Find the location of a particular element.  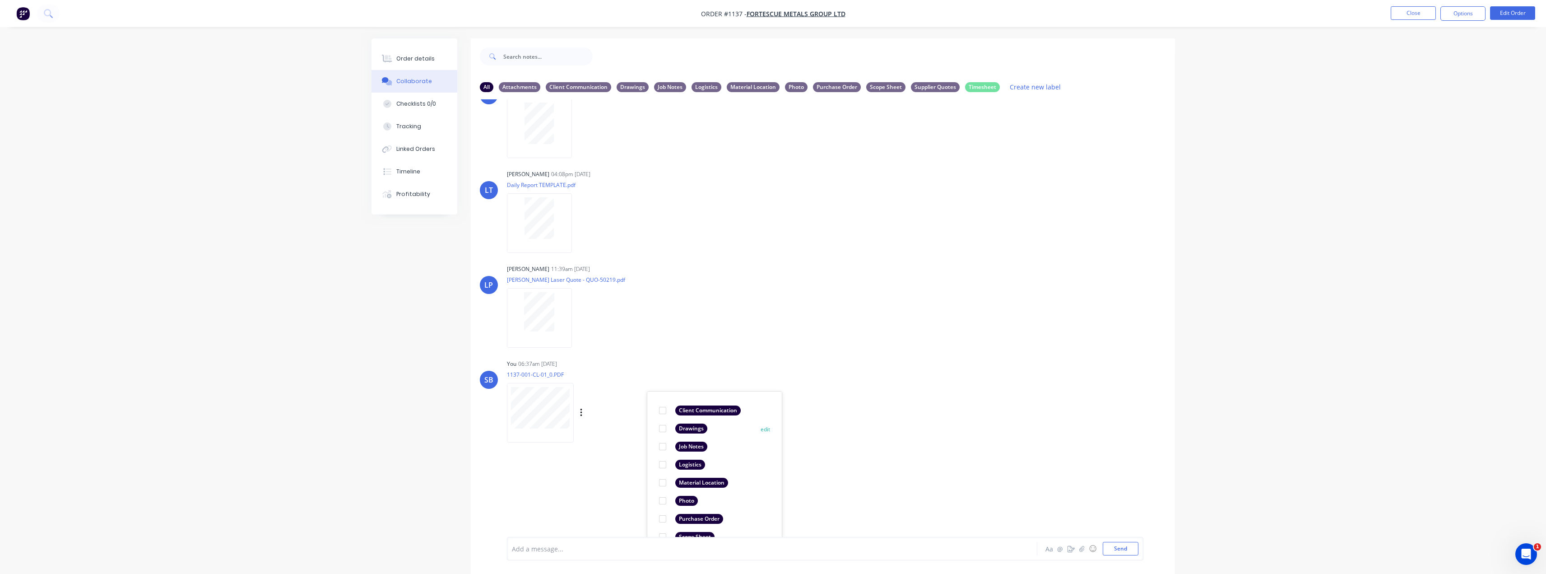

span: FORTESCUE METALS GROUP LTD is located at coordinates (796, 14).